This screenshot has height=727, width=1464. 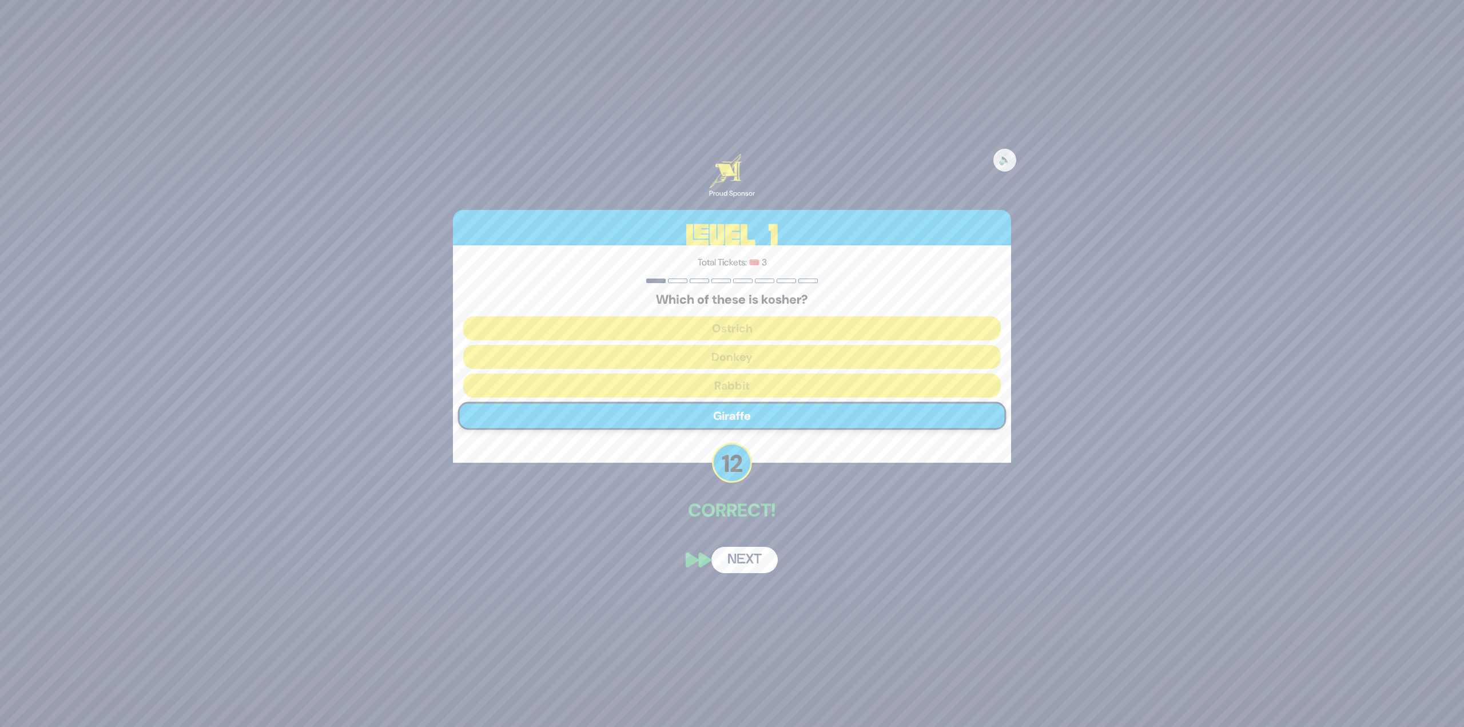 What do you see at coordinates (732, 463) in the screenshot?
I see `p: 12` at bounding box center [732, 463].